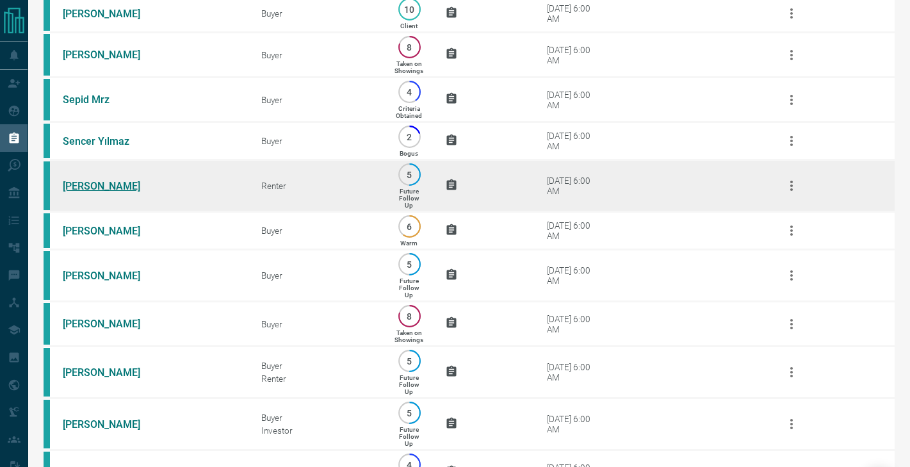 This screenshot has height=467, width=910. Describe the element at coordinates (409, 243) in the screenshot. I see `p: Warm` at that location.